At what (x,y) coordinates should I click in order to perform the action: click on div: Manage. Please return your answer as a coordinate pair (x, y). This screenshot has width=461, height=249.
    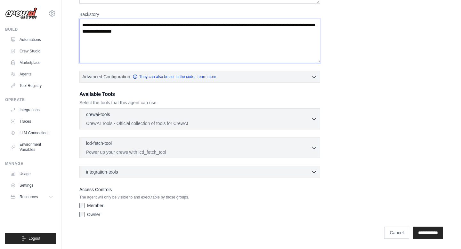
    Looking at the image, I should click on (30, 164).